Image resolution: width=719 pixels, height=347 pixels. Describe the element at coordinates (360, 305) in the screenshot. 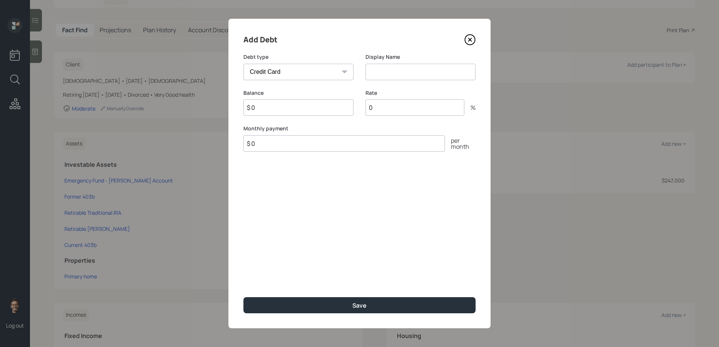

I see `button: Save` at that location.